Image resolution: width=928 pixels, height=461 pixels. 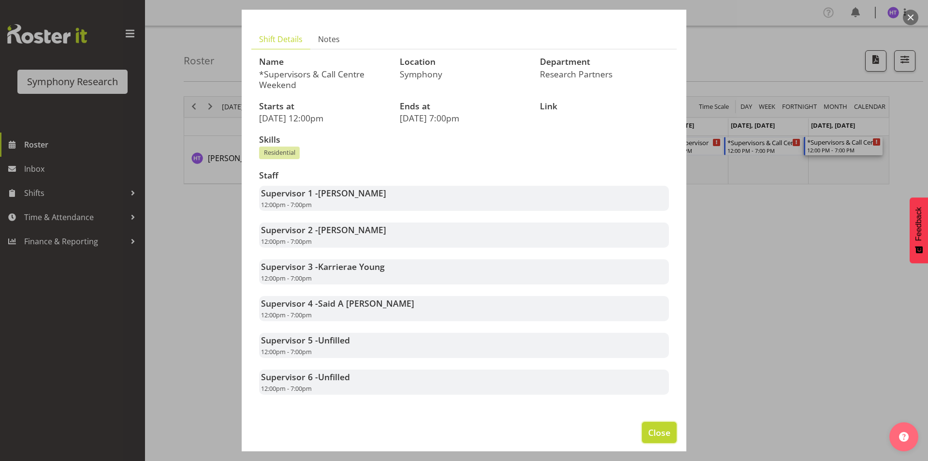 What do you see at coordinates (919, 230) in the screenshot?
I see `button: Feedback - Show survey` at bounding box center [919, 230].